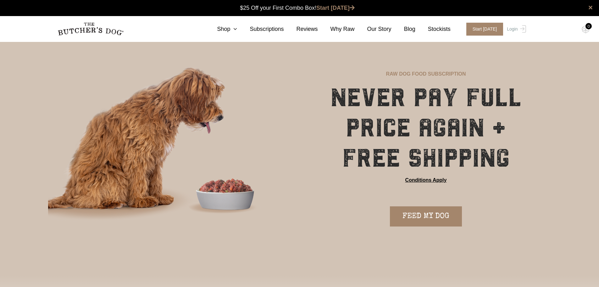  Describe the element at coordinates (221, 29) in the screenshot. I see `a: Shop` at that location.